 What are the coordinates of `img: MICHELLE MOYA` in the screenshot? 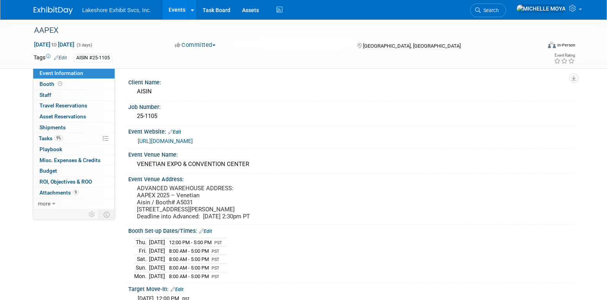 It's located at (541, 9).